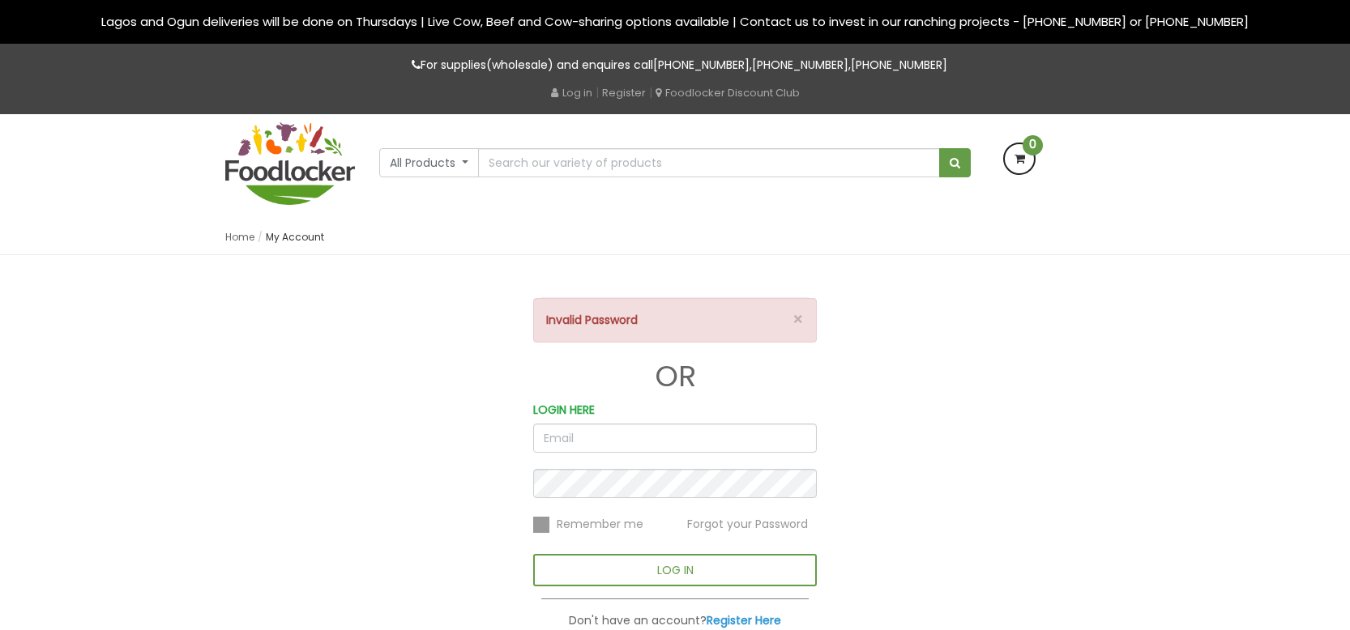 The width and height of the screenshot is (1350, 630). Describe the element at coordinates (747, 523) in the screenshot. I see `a: Forgot your Password` at that location.